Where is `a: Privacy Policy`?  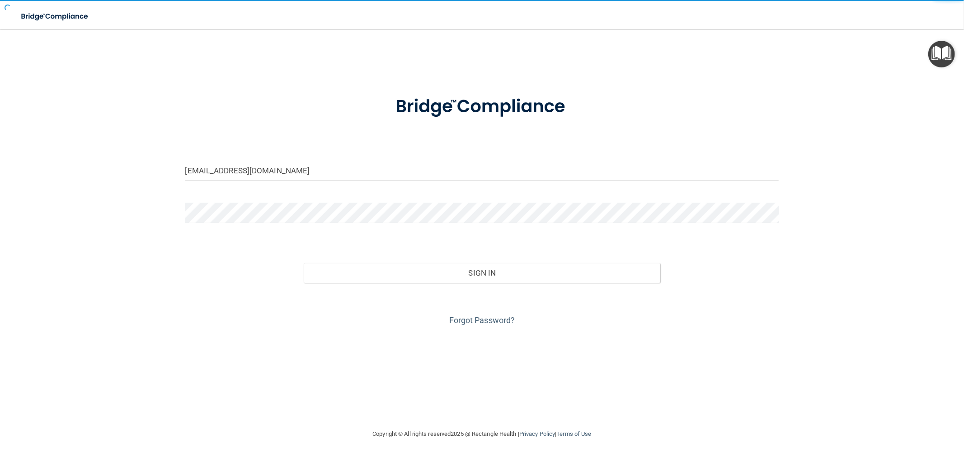 a: Privacy Policy is located at coordinates (537, 433).